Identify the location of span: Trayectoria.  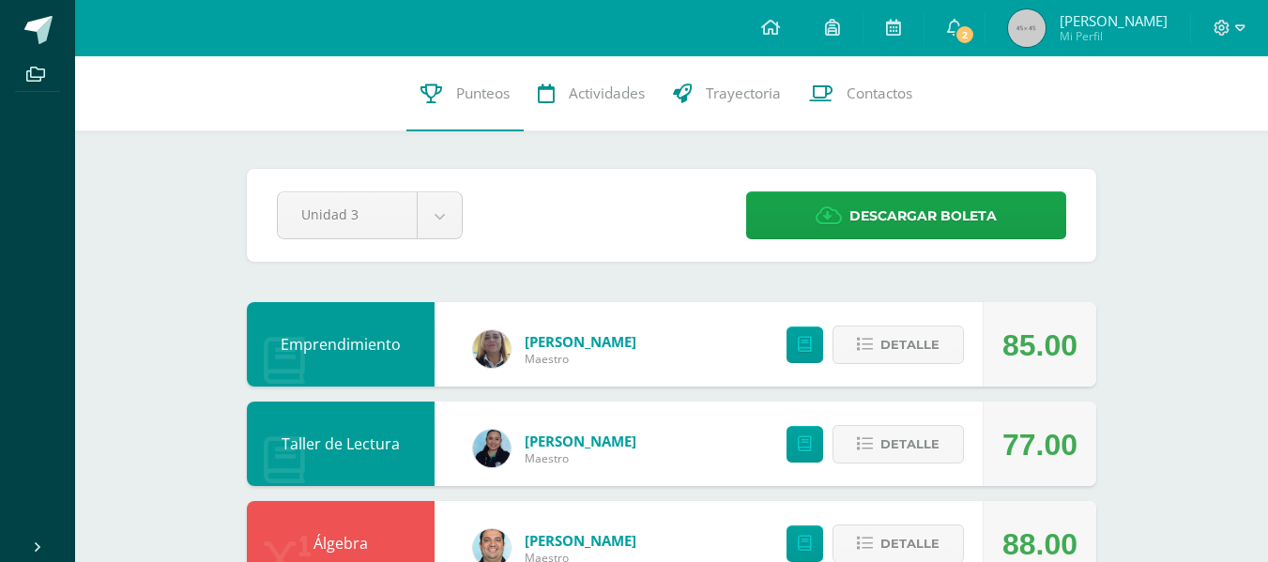
(743, 93).